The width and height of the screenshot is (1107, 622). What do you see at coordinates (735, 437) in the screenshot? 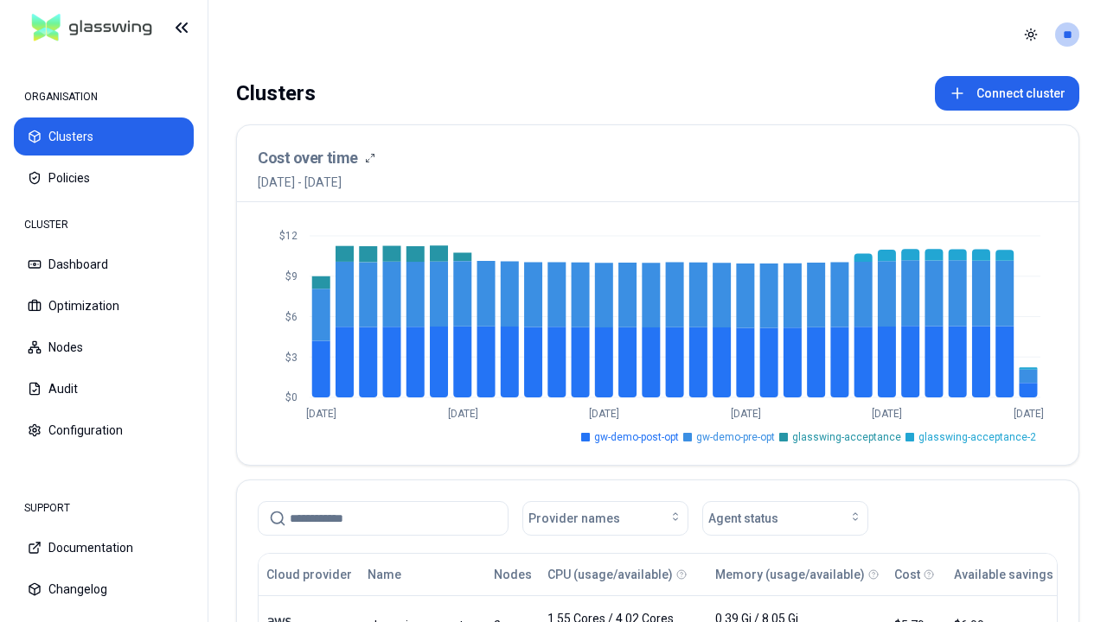
I see `span: gw-demo-pre-opt` at bounding box center [735, 437].